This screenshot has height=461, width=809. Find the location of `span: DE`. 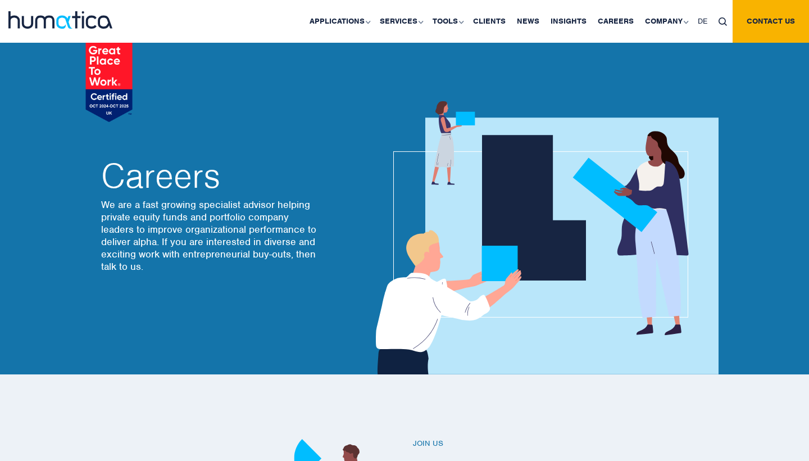

span: DE is located at coordinates (702, 21).